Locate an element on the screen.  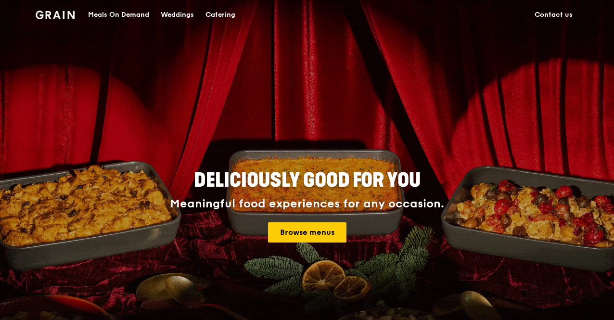
a: Browse menus is located at coordinates (307, 232).